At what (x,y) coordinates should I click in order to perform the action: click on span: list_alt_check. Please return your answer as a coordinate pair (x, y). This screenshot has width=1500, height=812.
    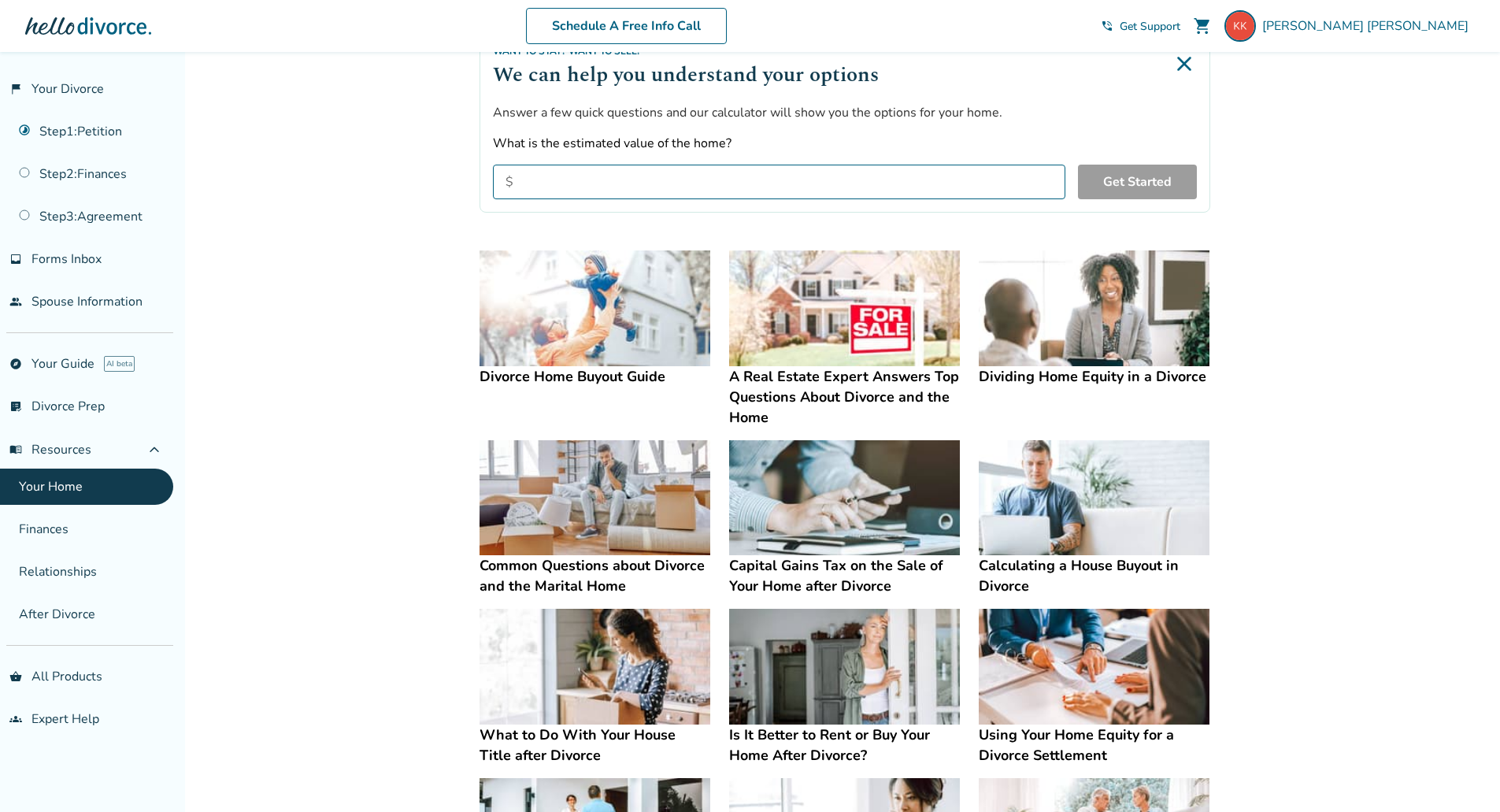
    Looking at the image, I should click on (15, 406).